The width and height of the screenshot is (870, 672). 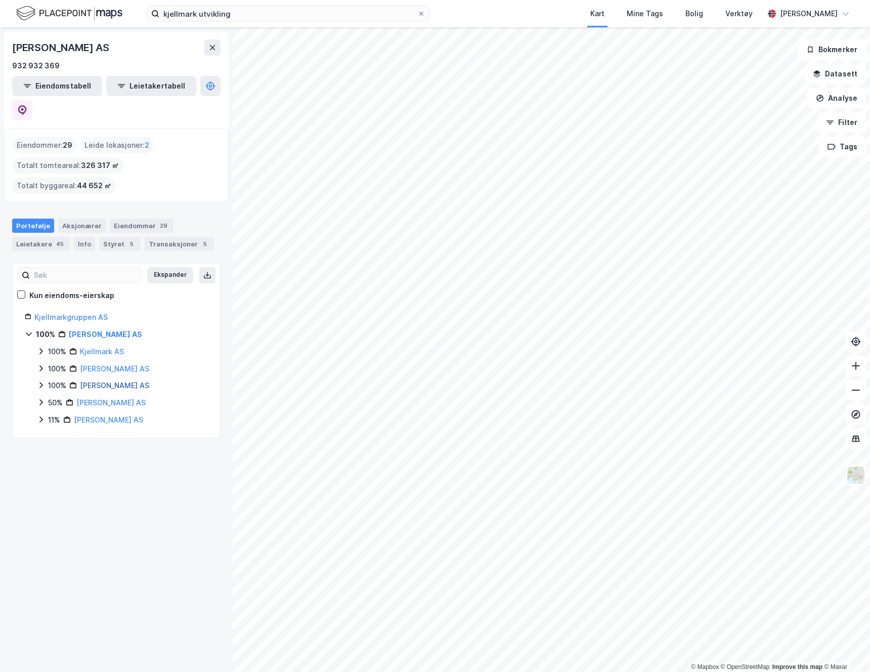 What do you see at coordinates (117, 145) in the screenshot?
I see `div: Leide lokasjoner :` at bounding box center [117, 145].